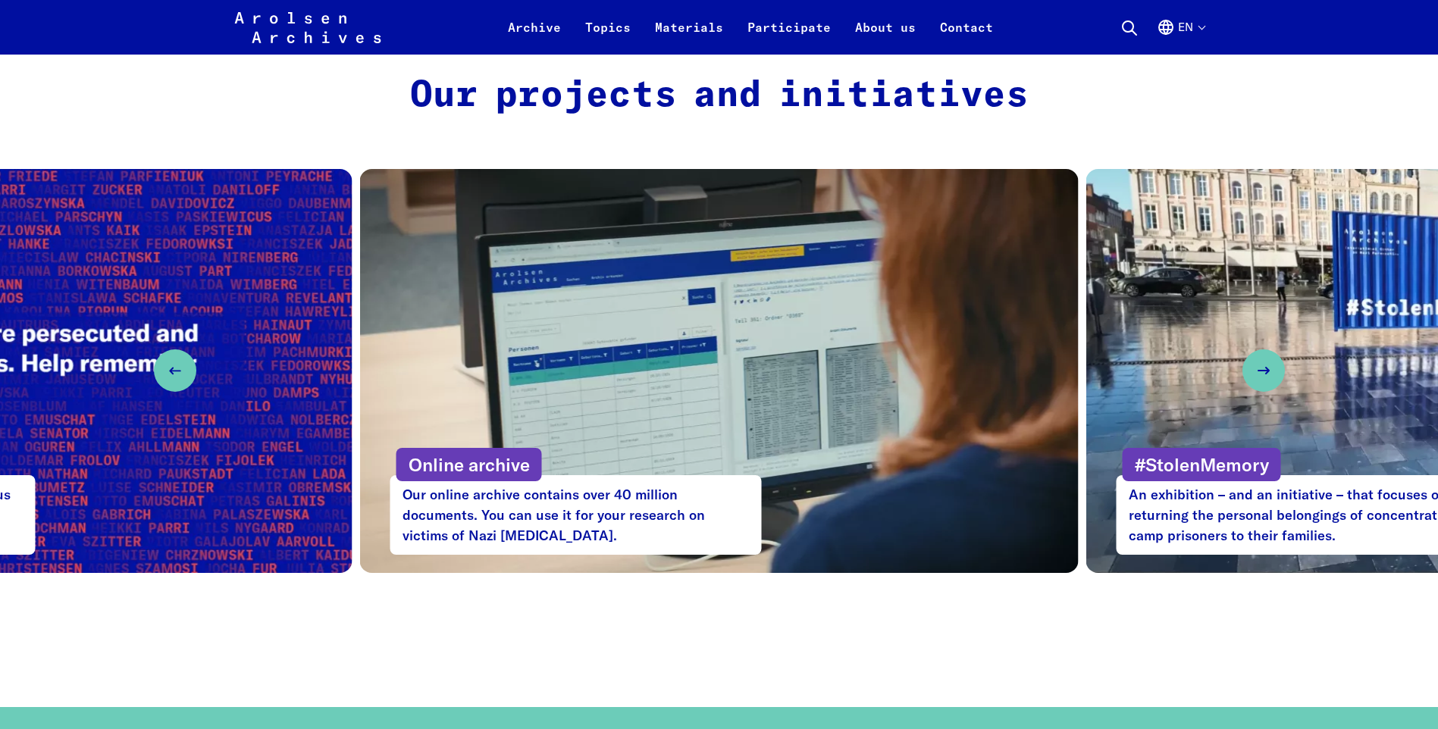 This screenshot has width=1438, height=729. Describe the element at coordinates (175, 371) in the screenshot. I see `button: Previous slide` at that location.